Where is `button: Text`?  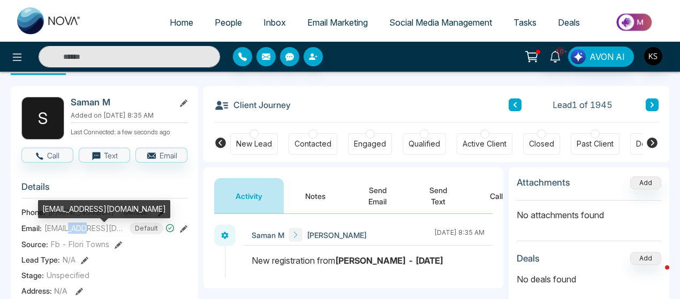
button: Text is located at coordinates (104, 155).